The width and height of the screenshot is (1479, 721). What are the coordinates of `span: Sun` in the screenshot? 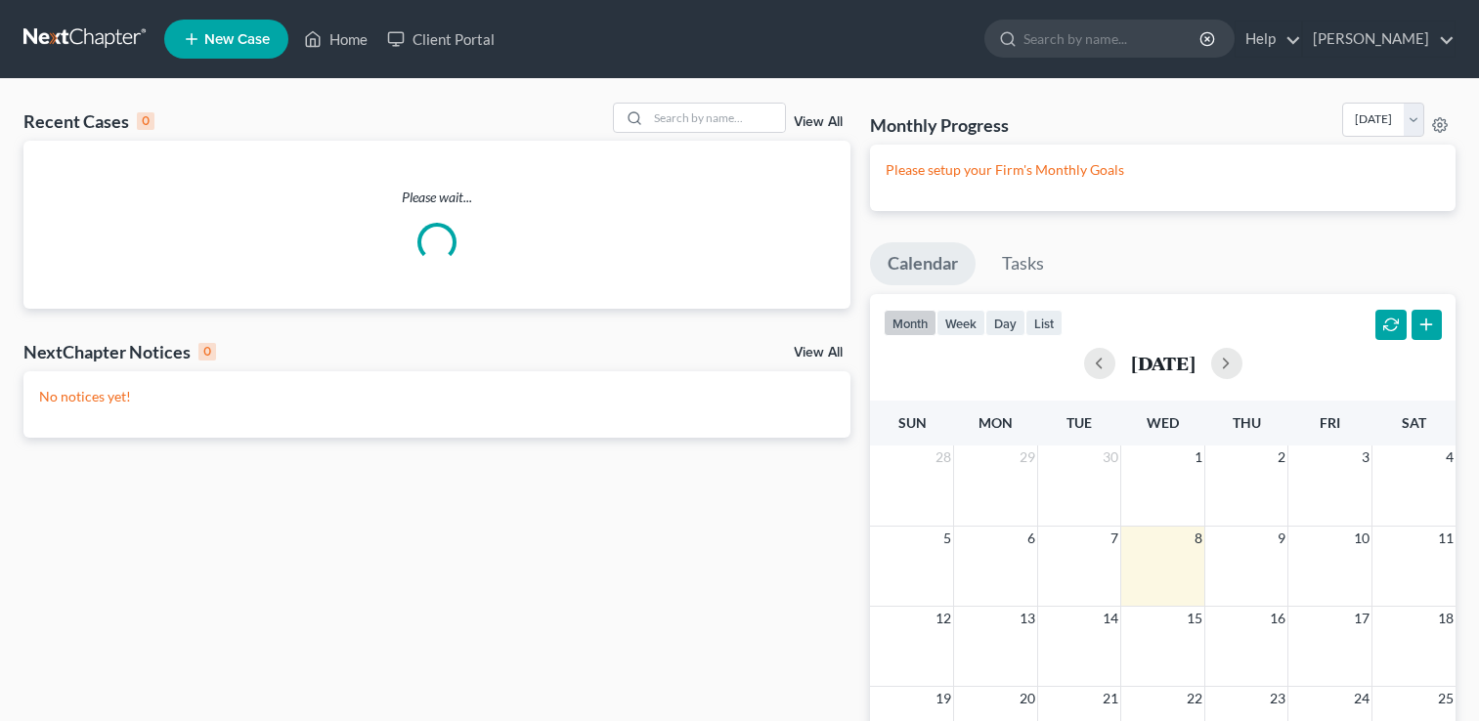 It's located at (912, 422).